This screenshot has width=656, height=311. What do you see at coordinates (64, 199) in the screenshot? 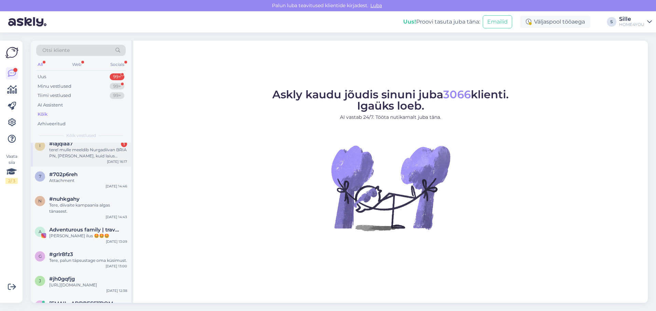
I see `span: #nuhkgahy` at bounding box center [64, 199].